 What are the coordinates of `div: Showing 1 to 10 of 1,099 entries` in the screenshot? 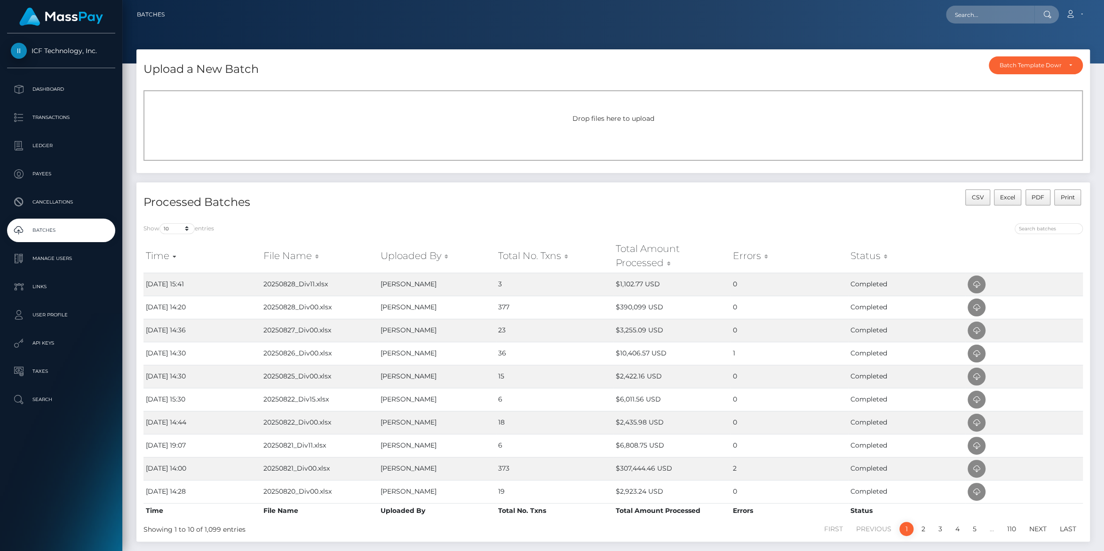 It's located at (335, 528).